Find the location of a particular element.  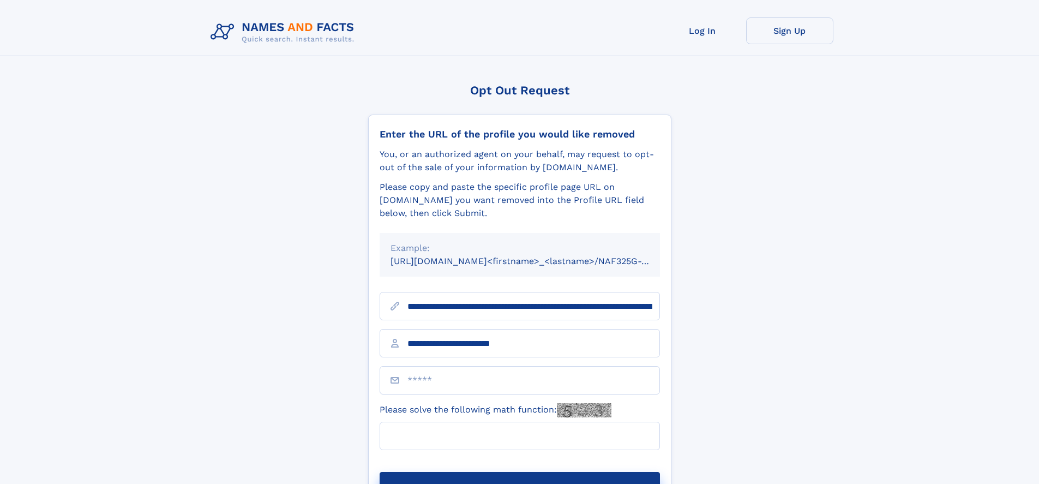

a: Log In is located at coordinates (702, 31).